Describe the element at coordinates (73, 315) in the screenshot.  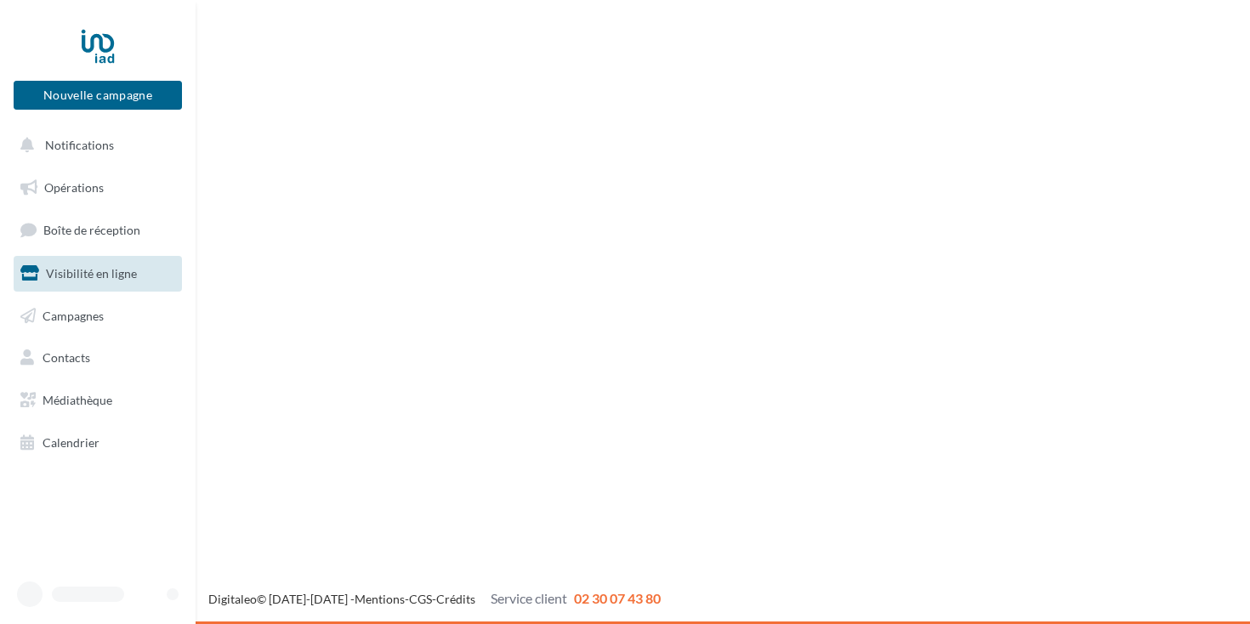
I see `span: Campagnes` at that location.